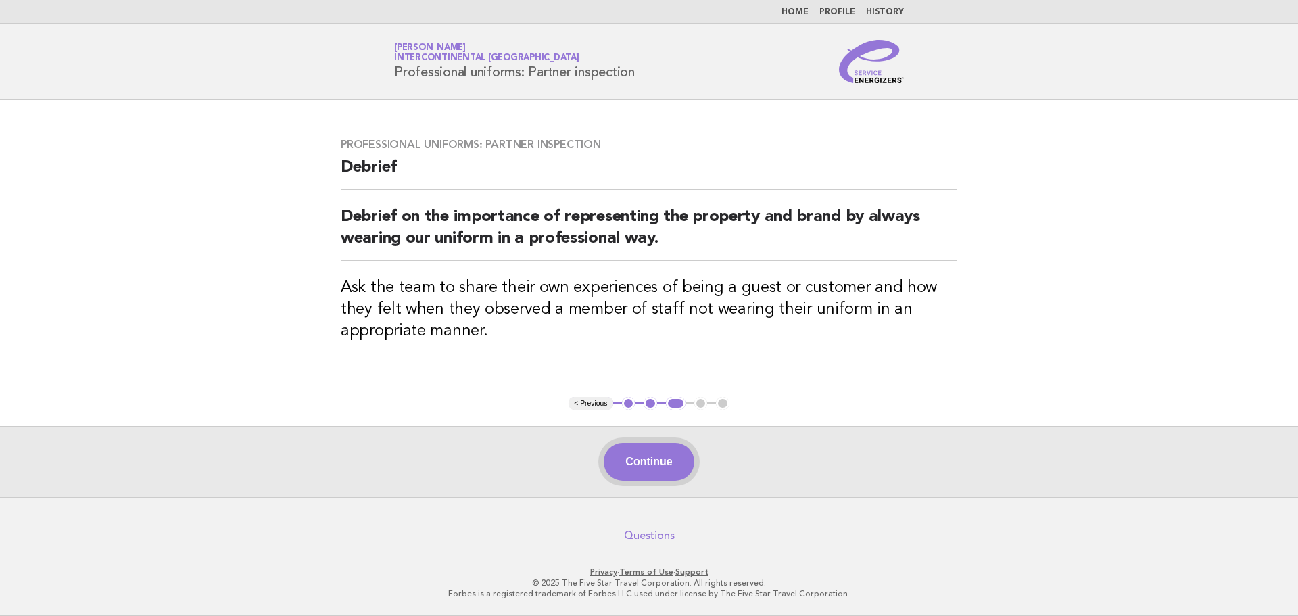 Image resolution: width=1298 pixels, height=616 pixels. Describe the element at coordinates (871, 62) in the screenshot. I see `img: Service Energizers` at that location.